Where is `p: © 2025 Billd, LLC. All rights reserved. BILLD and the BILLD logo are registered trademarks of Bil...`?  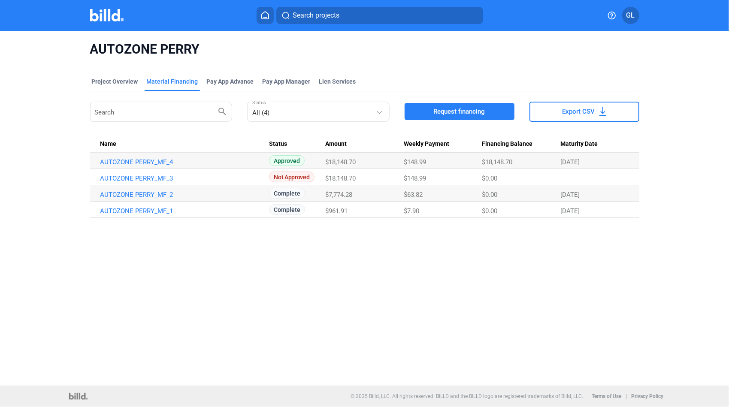
p: © 2025 Billd, LLC. All rights reserved. BILLD and the BILLD logo are registered trademarks of Bil... is located at coordinates (467, 396).